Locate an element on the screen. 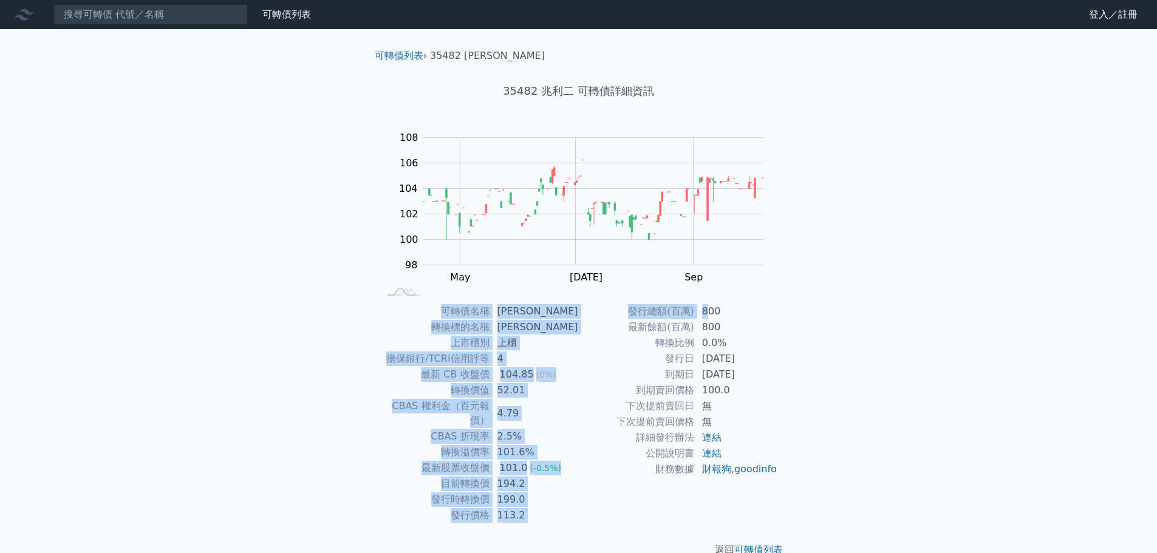 This screenshot has width=1157, height=553. input: 搜尋可轉債 代號／名稱 is located at coordinates (151, 15).